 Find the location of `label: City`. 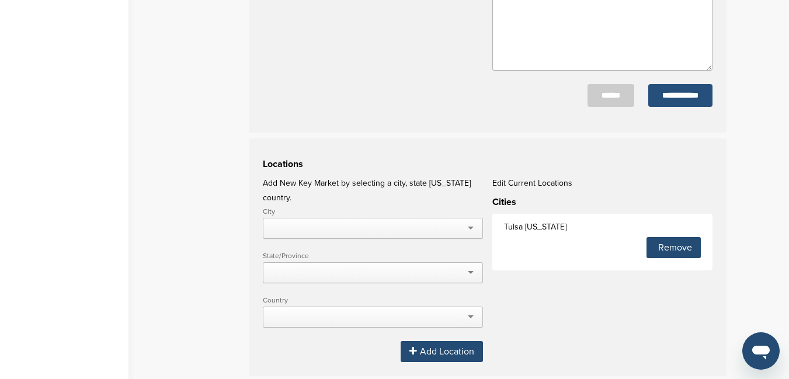

label: City is located at coordinates (373, 211).